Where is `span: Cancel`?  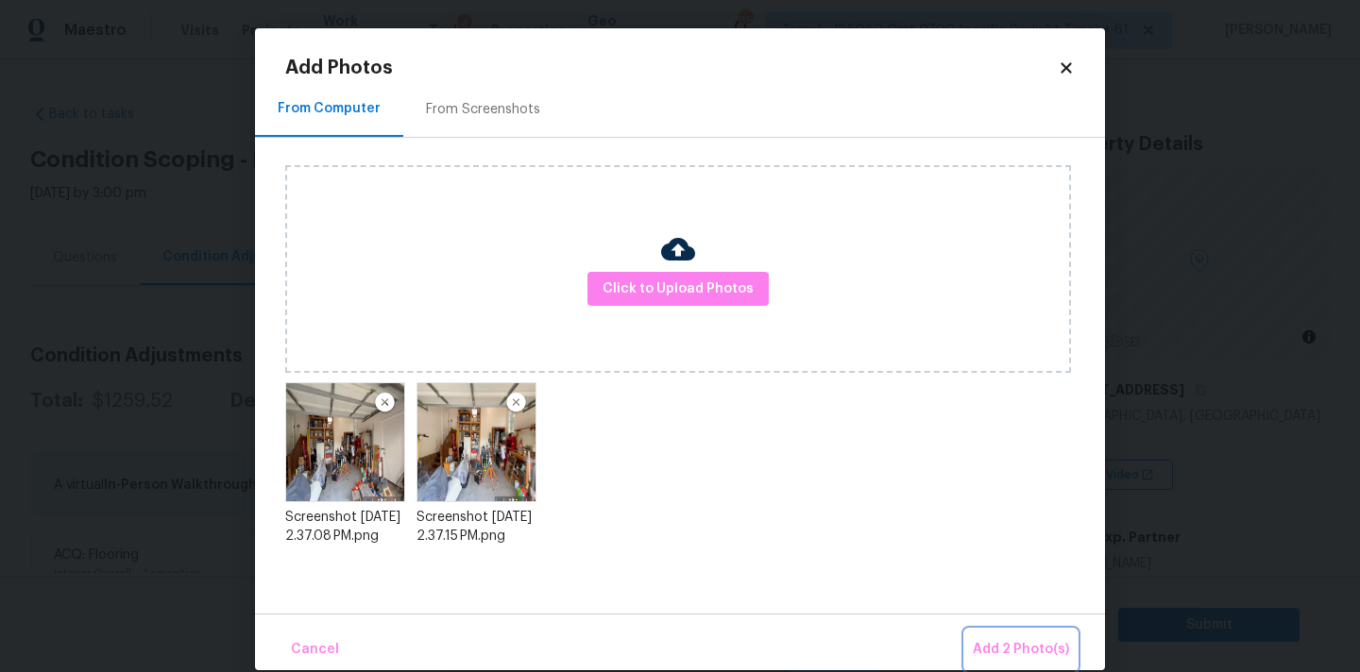 span: Cancel is located at coordinates (314, 650).